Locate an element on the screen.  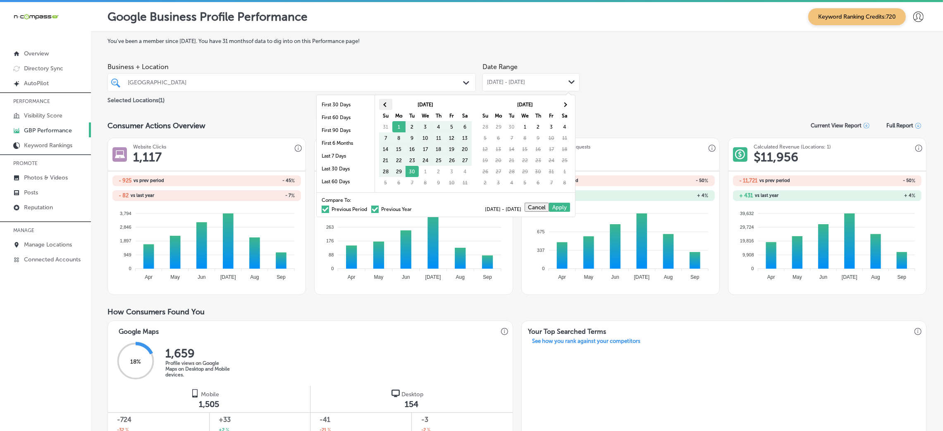
td: 12 is located at coordinates (485, 149).